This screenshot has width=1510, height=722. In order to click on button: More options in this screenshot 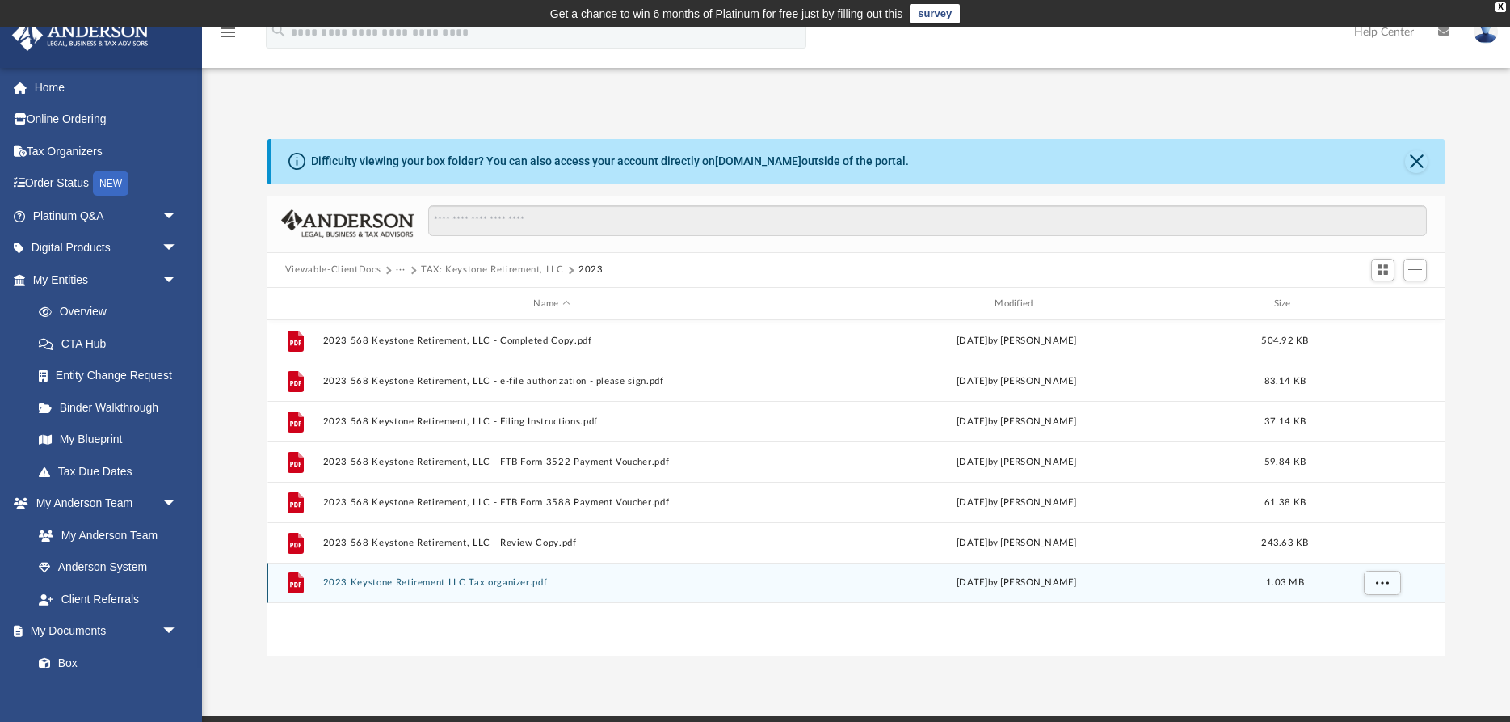, I will do `click(1383, 583)`.